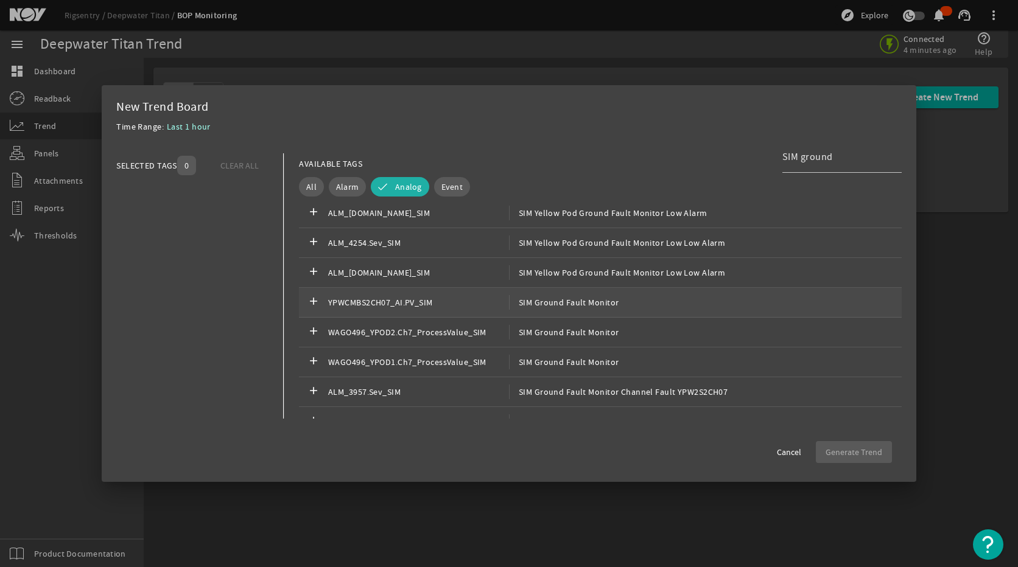 This screenshot has height=567, width=1018. Describe the element at coordinates (418, 243) in the screenshot. I see `span: ALM_4254.Sev_SIM` at that location.